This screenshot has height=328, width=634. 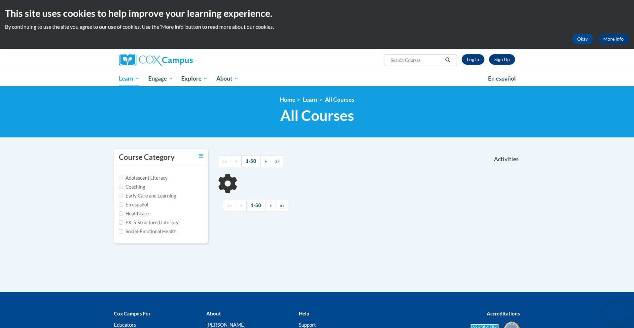 What do you see at coordinates (287, 99) in the screenshot?
I see `a: Home` at bounding box center [287, 99].